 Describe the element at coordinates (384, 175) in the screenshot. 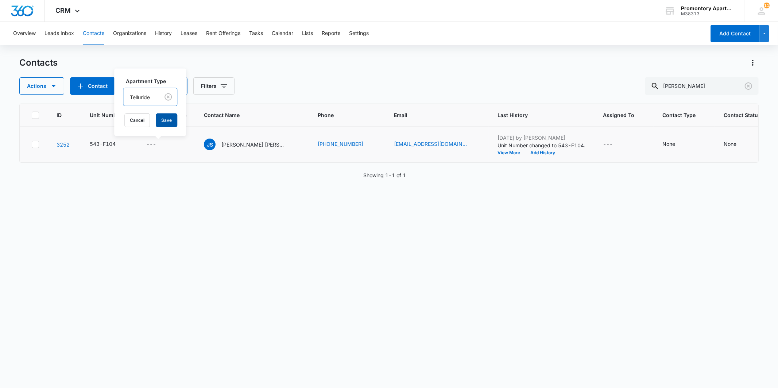

I see `p: Showing 1-1 of 1` at that location.